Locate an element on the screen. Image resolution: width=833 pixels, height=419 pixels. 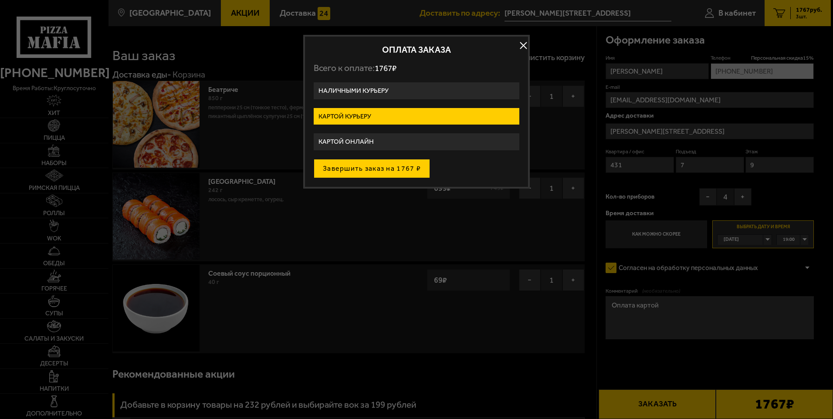
label: Картой курьеру is located at coordinates (417, 116).